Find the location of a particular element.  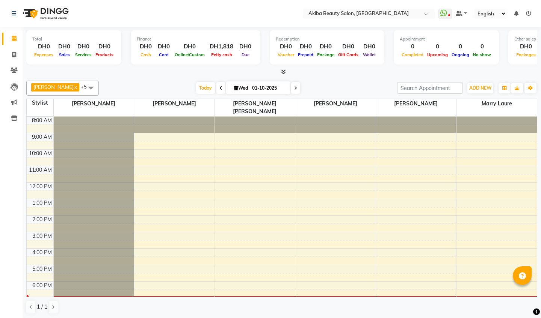

span: Marry Laure is located at coordinates (496, 104).